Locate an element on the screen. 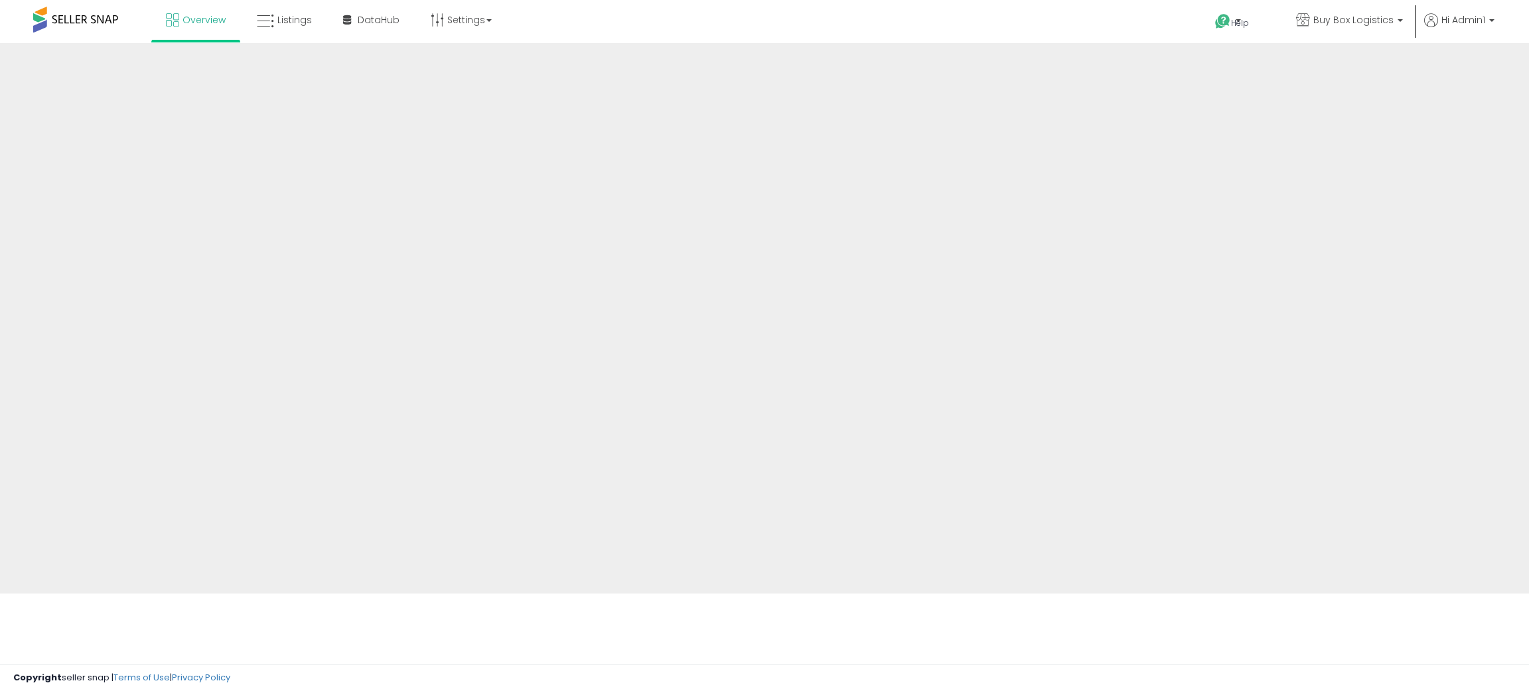 This screenshot has width=1529, height=691. span: Overview is located at coordinates (204, 20).